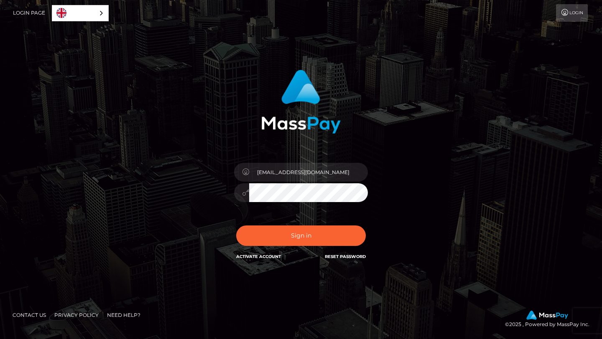 This screenshot has height=339, width=602. Describe the element at coordinates (77, 315) in the screenshot. I see `a: Privacy Policy` at that location.